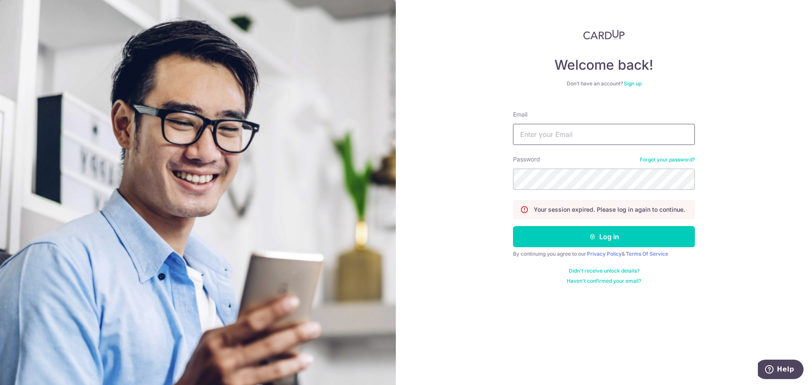 The width and height of the screenshot is (812, 385). I want to click on img: CardUp Logo, so click(604, 35).